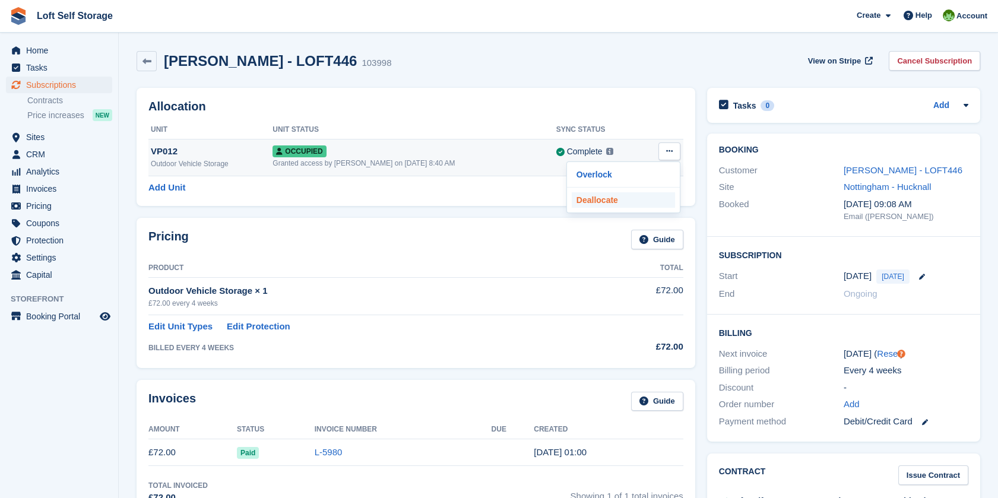 This screenshot has width=998, height=498. I want to click on a: View on Stripe, so click(839, 61).